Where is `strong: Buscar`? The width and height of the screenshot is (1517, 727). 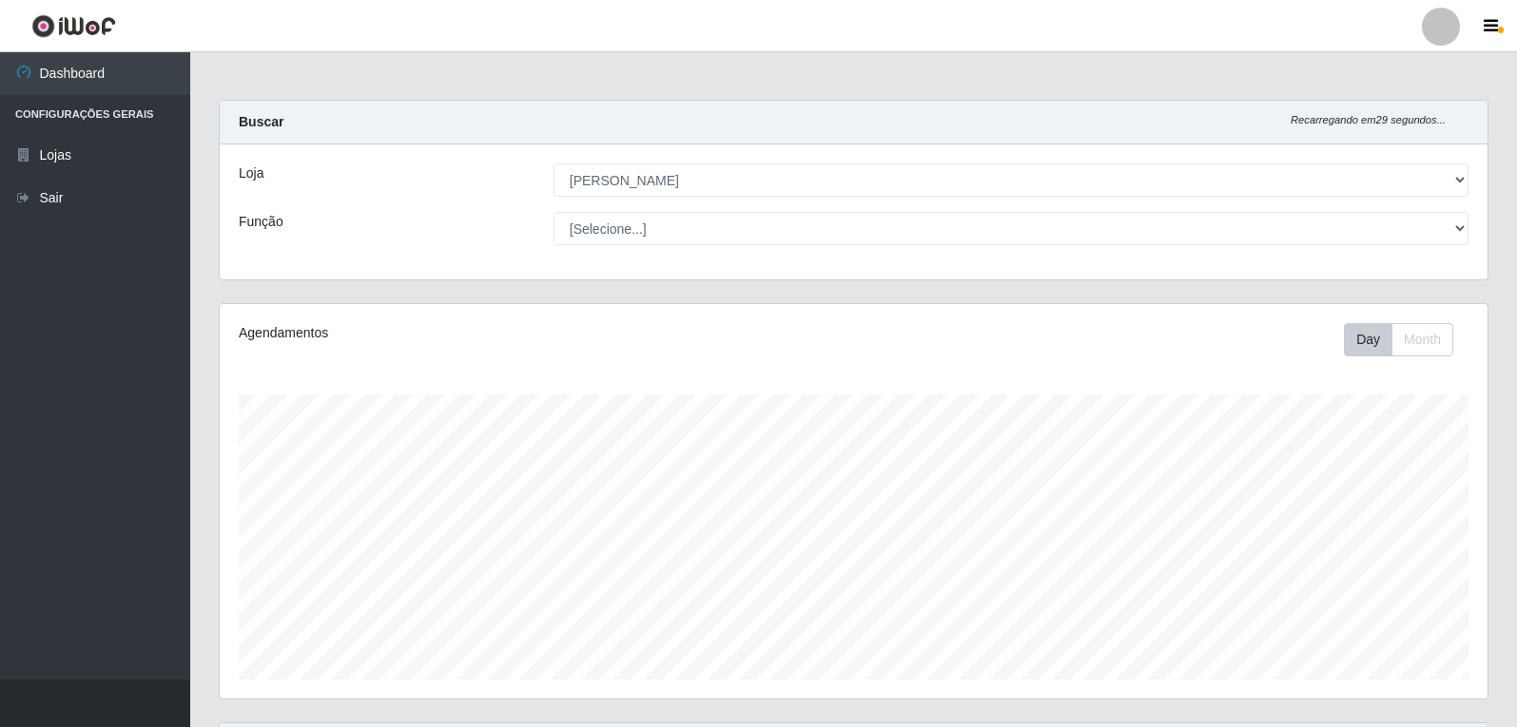 strong: Buscar is located at coordinates (261, 122).